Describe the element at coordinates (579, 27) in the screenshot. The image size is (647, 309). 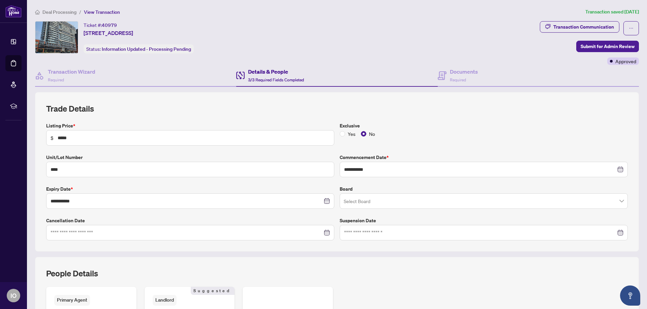
I see `button: Transaction Communication` at that location.